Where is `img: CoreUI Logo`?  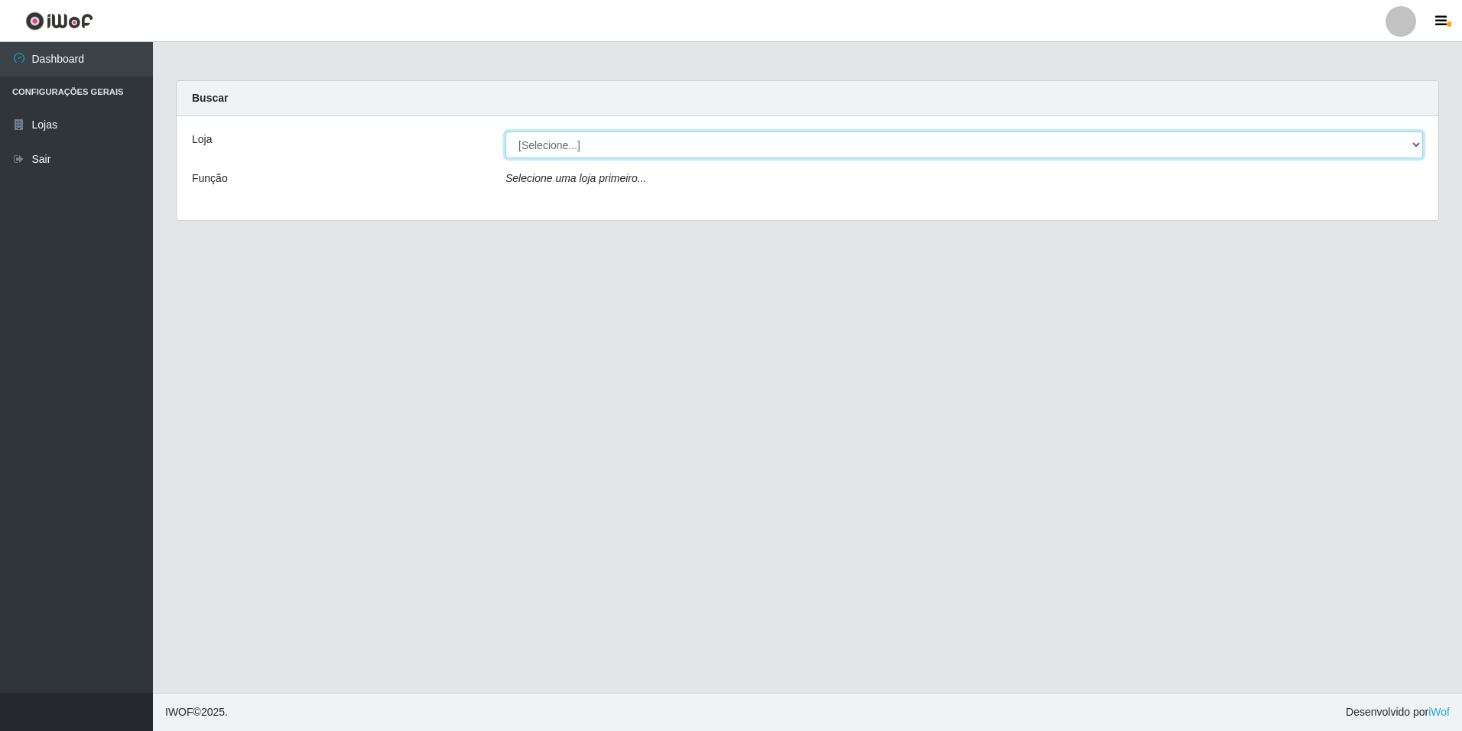 img: CoreUI Logo is located at coordinates (59, 21).